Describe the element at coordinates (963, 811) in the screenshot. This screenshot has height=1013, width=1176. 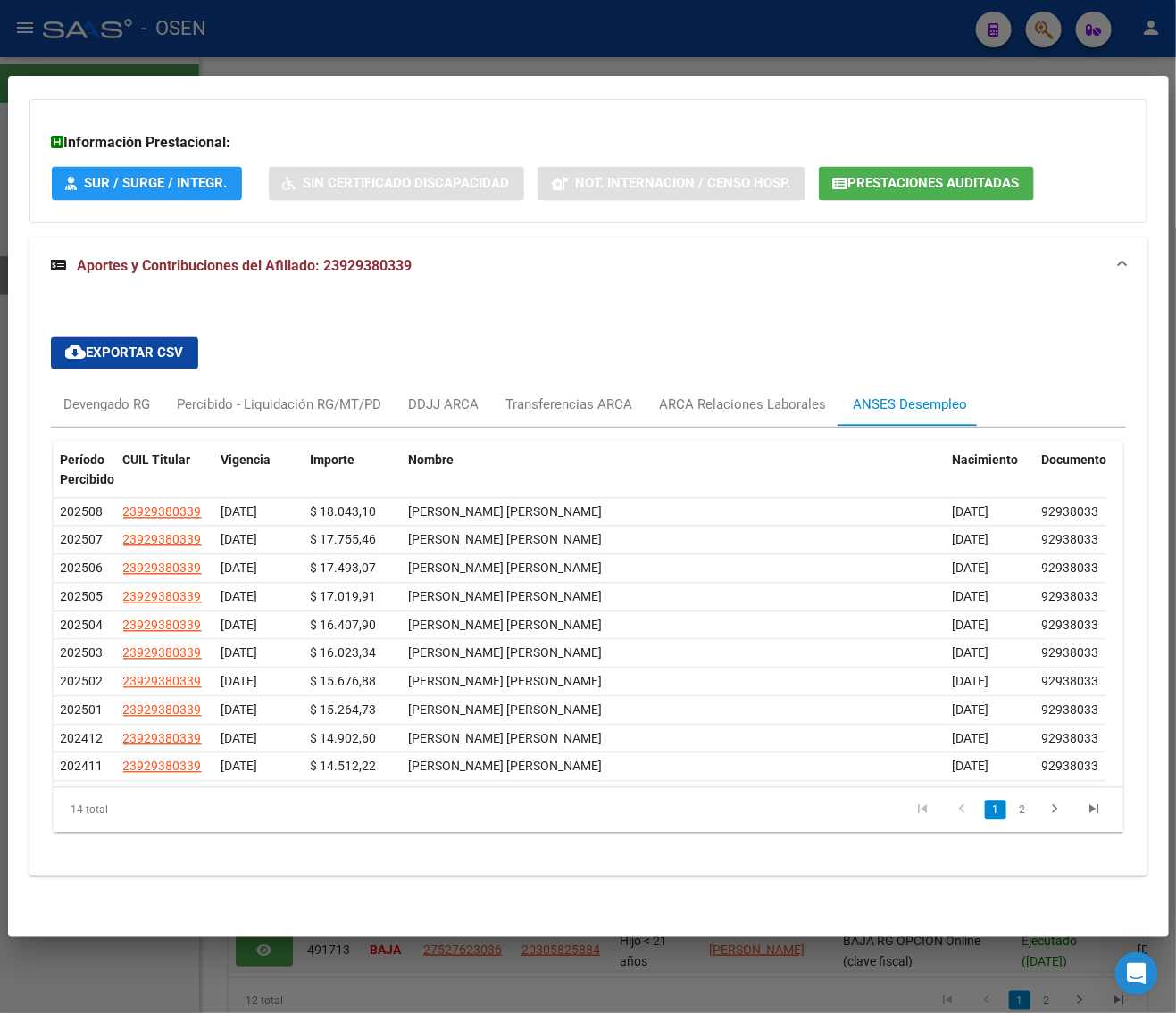
I see `a: go to previous page` at that location.